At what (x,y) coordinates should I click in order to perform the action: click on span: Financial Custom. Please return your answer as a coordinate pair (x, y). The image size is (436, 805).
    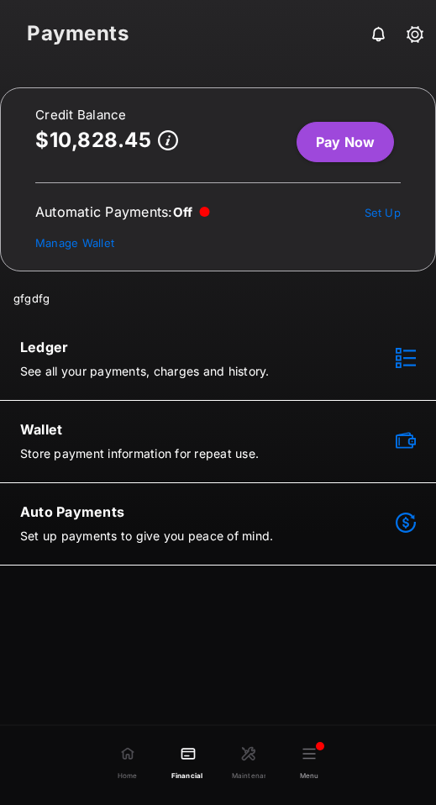
    Looking at the image, I should click on (188, 771).